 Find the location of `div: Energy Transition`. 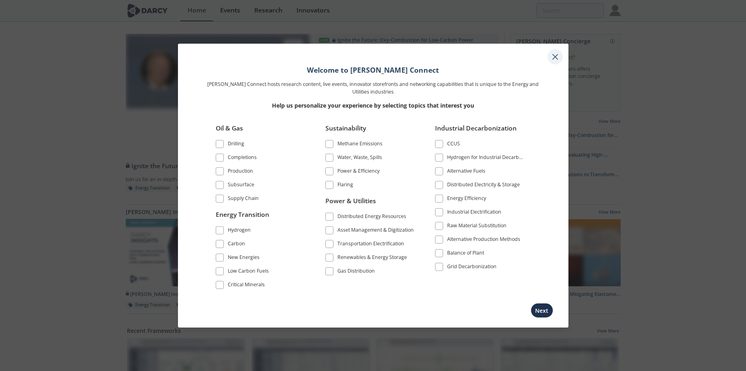

div: Energy Transition is located at coordinates (261, 217).